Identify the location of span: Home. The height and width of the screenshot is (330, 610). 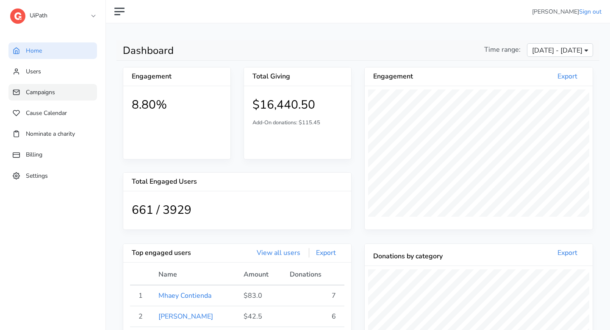
(34, 50).